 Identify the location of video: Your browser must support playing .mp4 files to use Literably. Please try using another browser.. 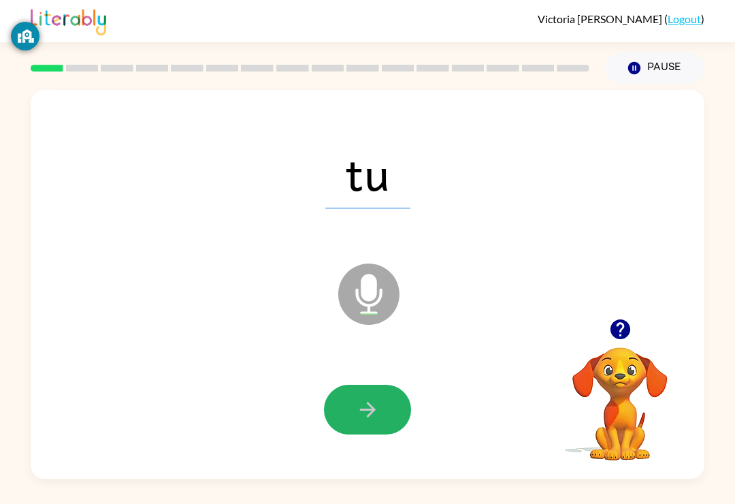
(620, 394).